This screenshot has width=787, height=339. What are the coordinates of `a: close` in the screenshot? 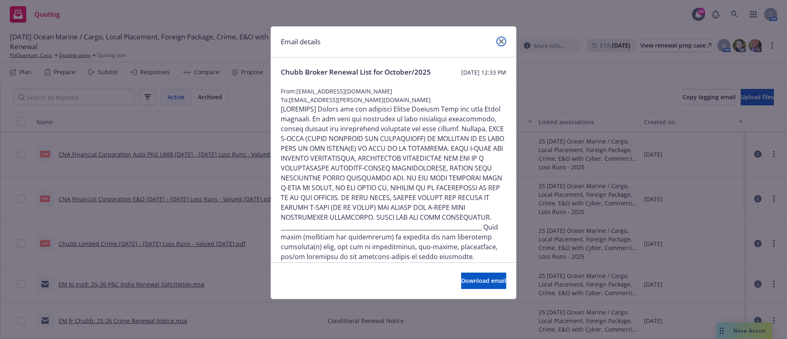 It's located at (501, 41).